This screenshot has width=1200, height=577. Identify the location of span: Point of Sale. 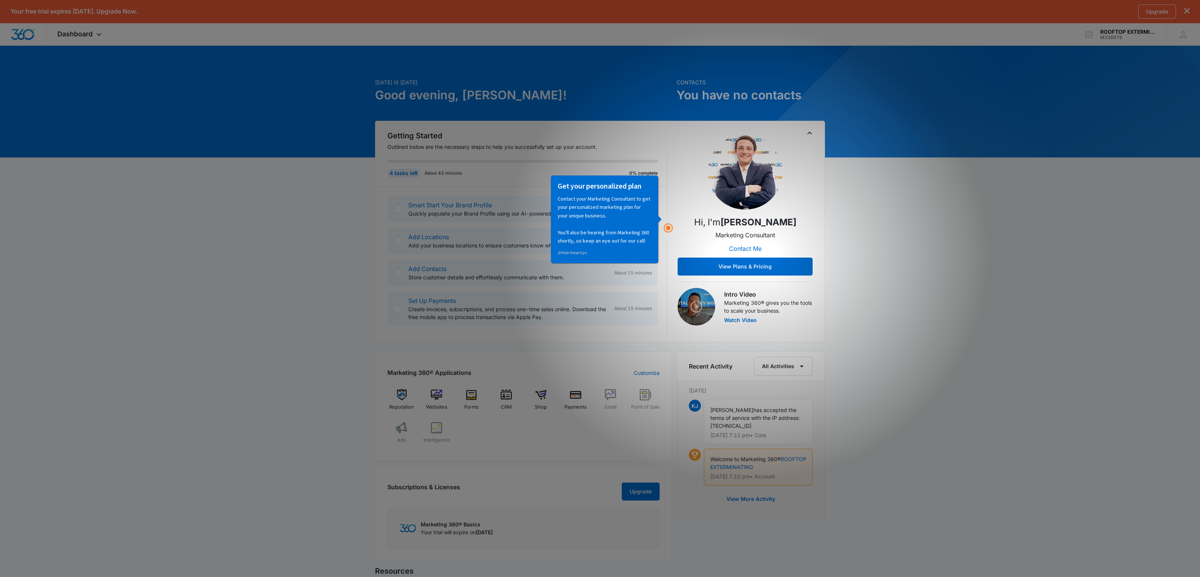
(646, 407).